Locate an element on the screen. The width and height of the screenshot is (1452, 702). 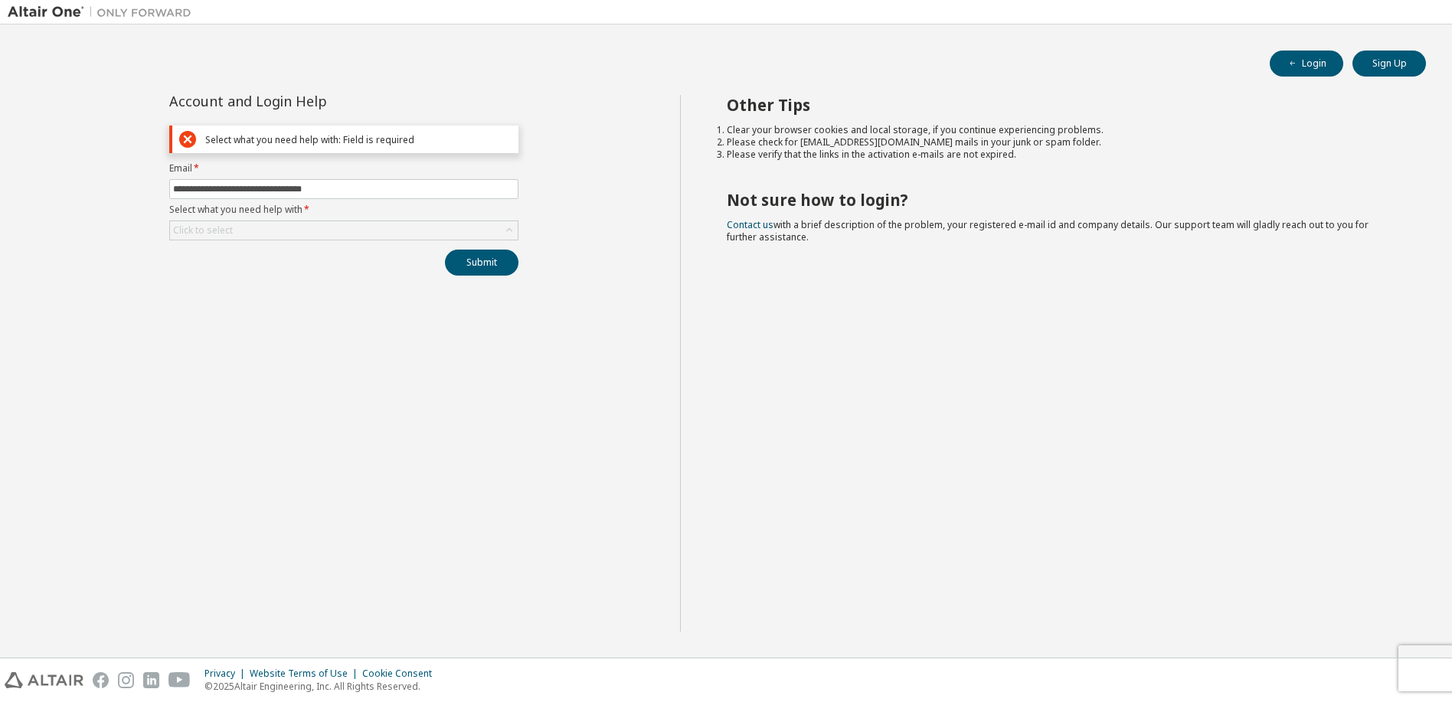
h2: Other Tips is located at coordinates (1063, 105).